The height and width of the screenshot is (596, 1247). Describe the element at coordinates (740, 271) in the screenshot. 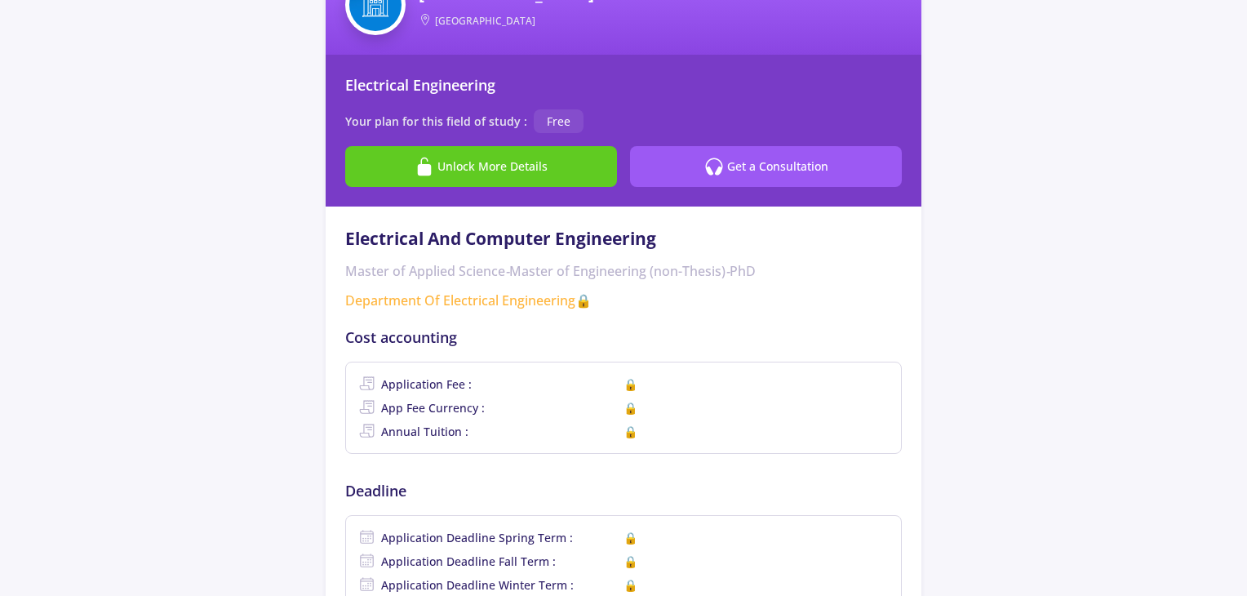

I see `span: PhD` at that location.